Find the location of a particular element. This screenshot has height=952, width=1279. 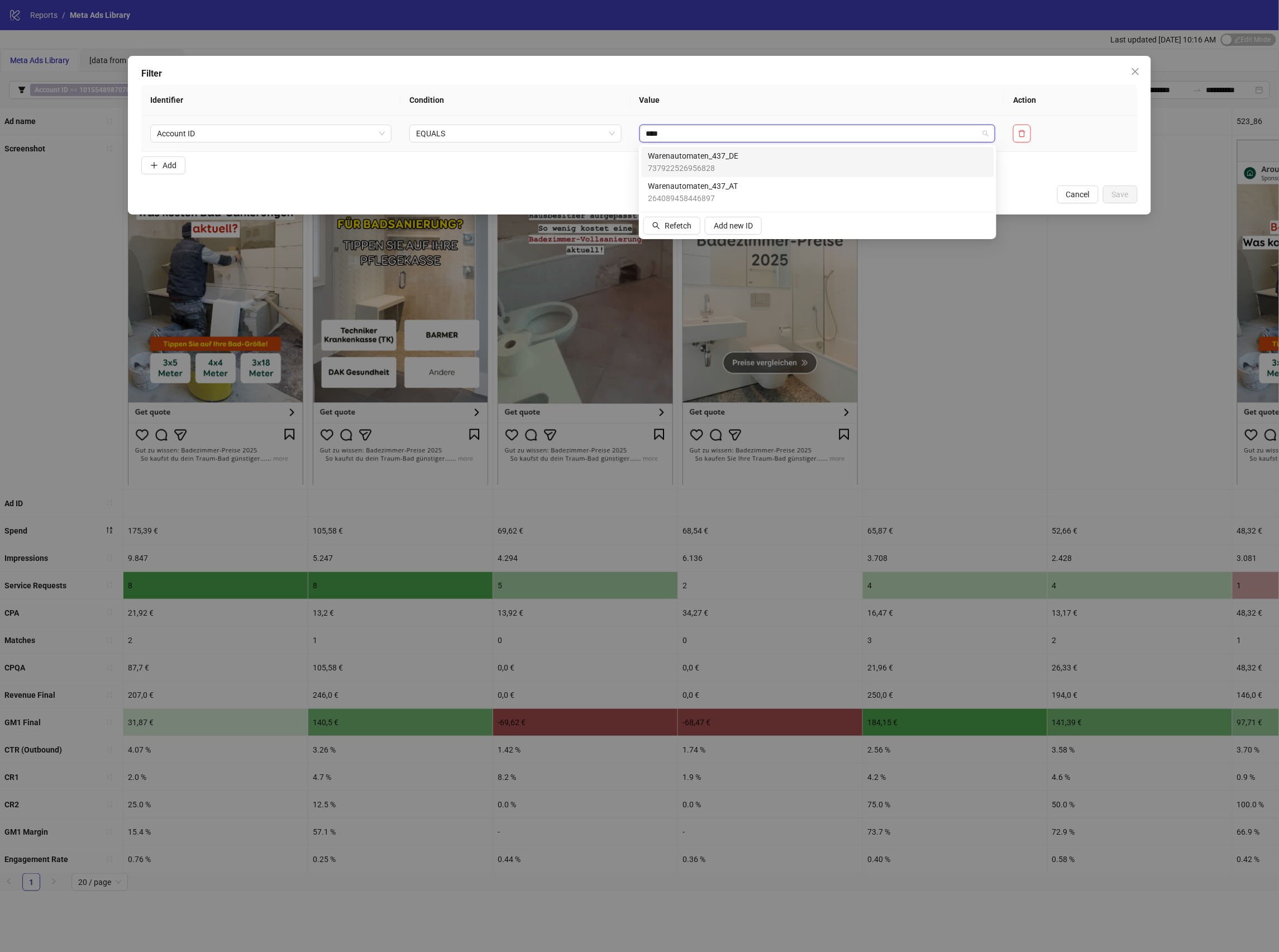

th: Condition is located at coordinates (515, 100).